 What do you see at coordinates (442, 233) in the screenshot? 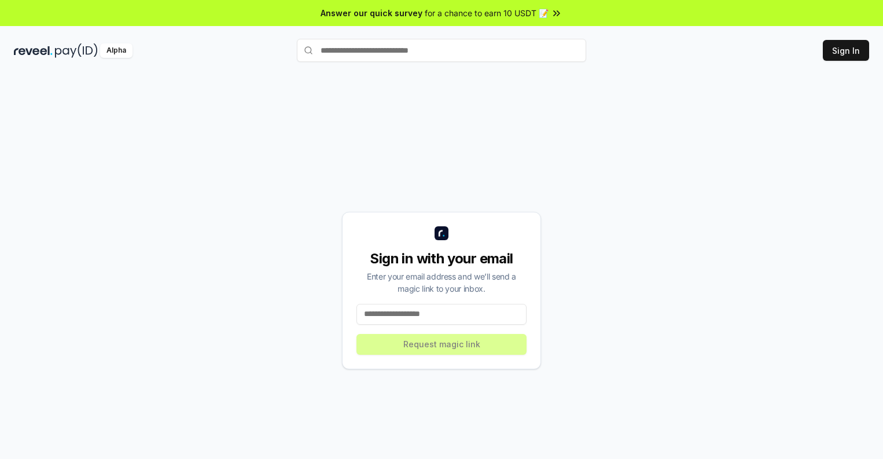
I see `img: logo_small` at bounding box center [442, 233].